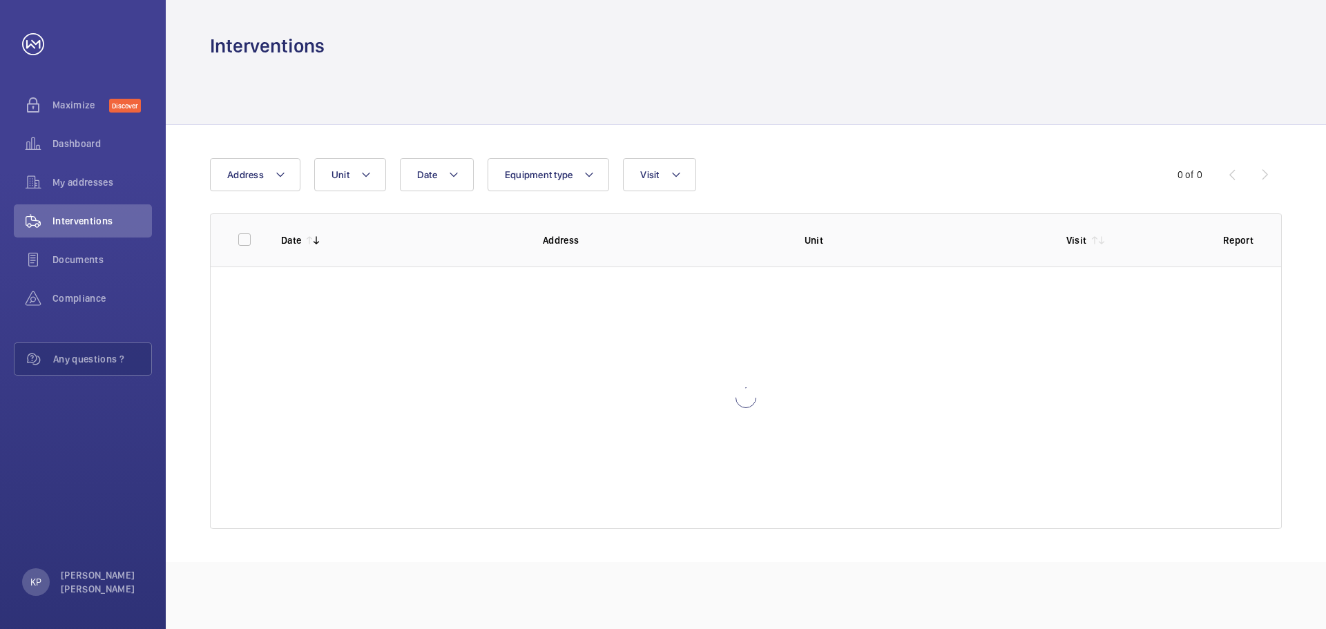 The width and height of the screenshot is (1326, 629). What do you see at coordinates (102, 182) in the screenshot?
I see `span: My addresses` at bounding box center [102, 182].